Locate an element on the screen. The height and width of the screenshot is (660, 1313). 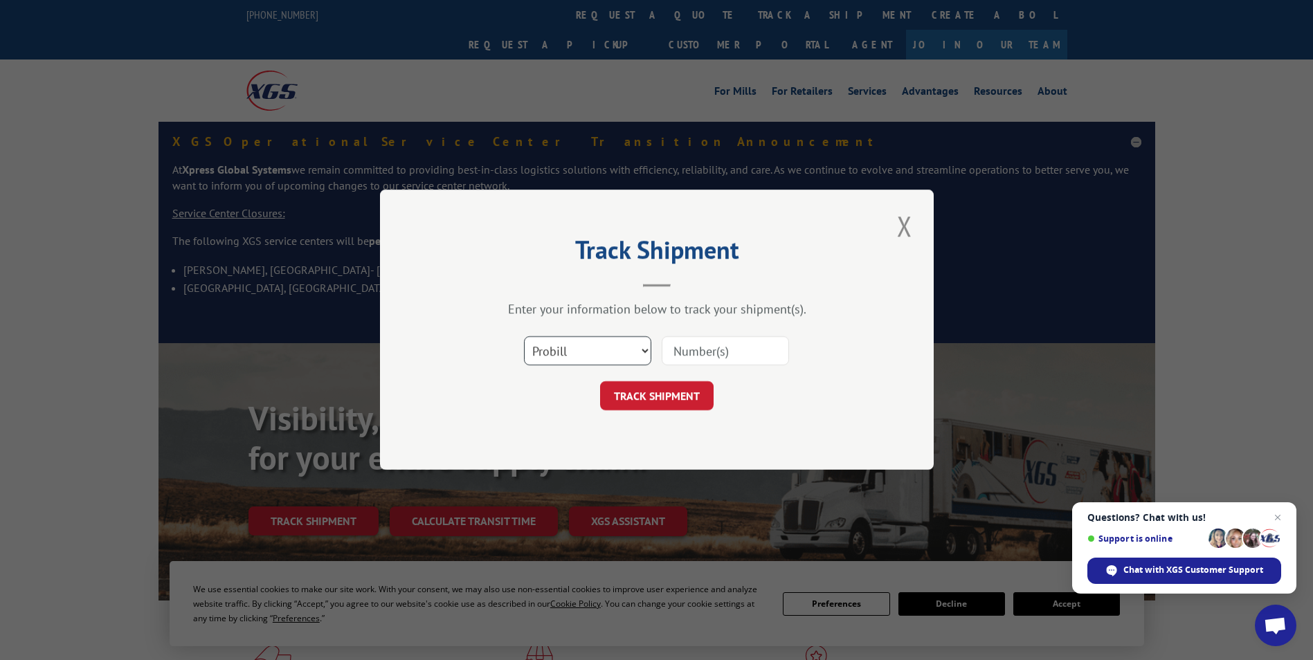
a: Open chat is located at coordinates (1276, 626).